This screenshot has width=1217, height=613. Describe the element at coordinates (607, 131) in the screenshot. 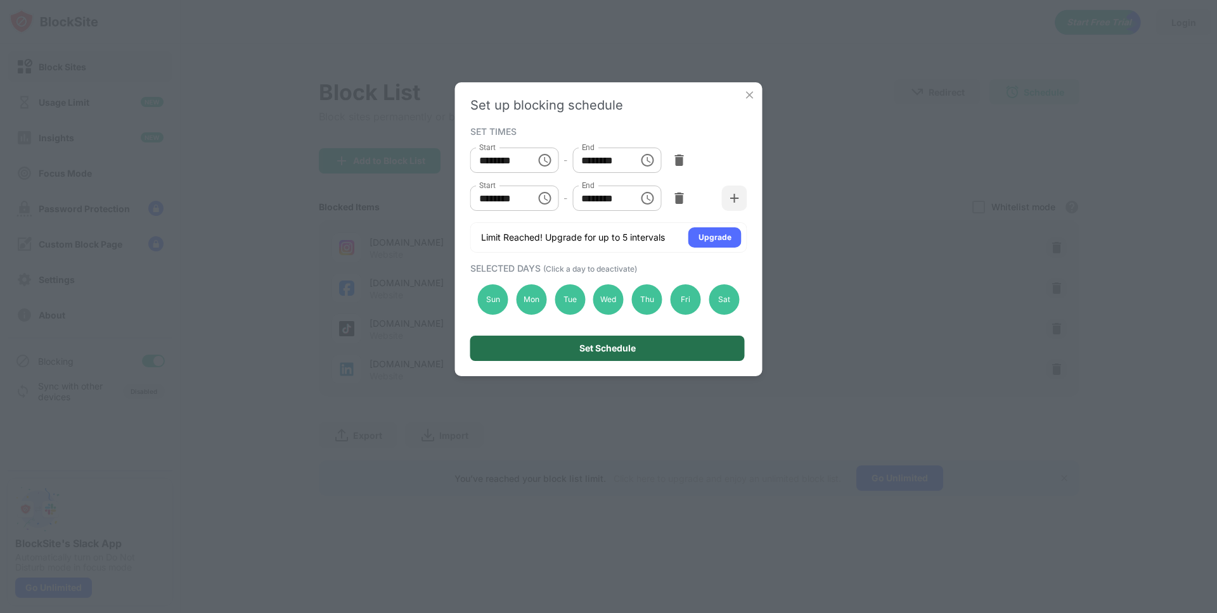

I see `div: SET TIMES` at that location.